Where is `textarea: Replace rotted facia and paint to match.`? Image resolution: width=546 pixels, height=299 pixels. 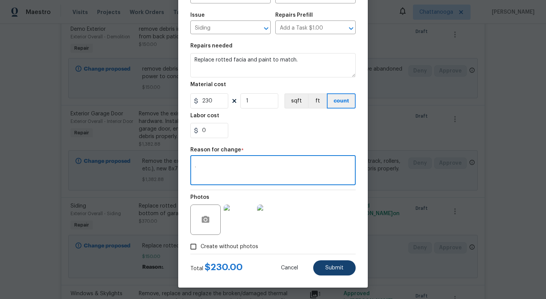 textarea: Replace rotted facia and paint to match. is located at coordinates (273, 65).